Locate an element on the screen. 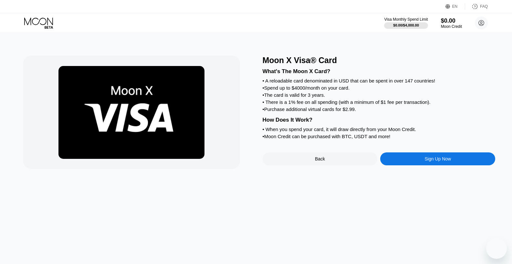  div: $0.00 is located at coordinates (452, 21).